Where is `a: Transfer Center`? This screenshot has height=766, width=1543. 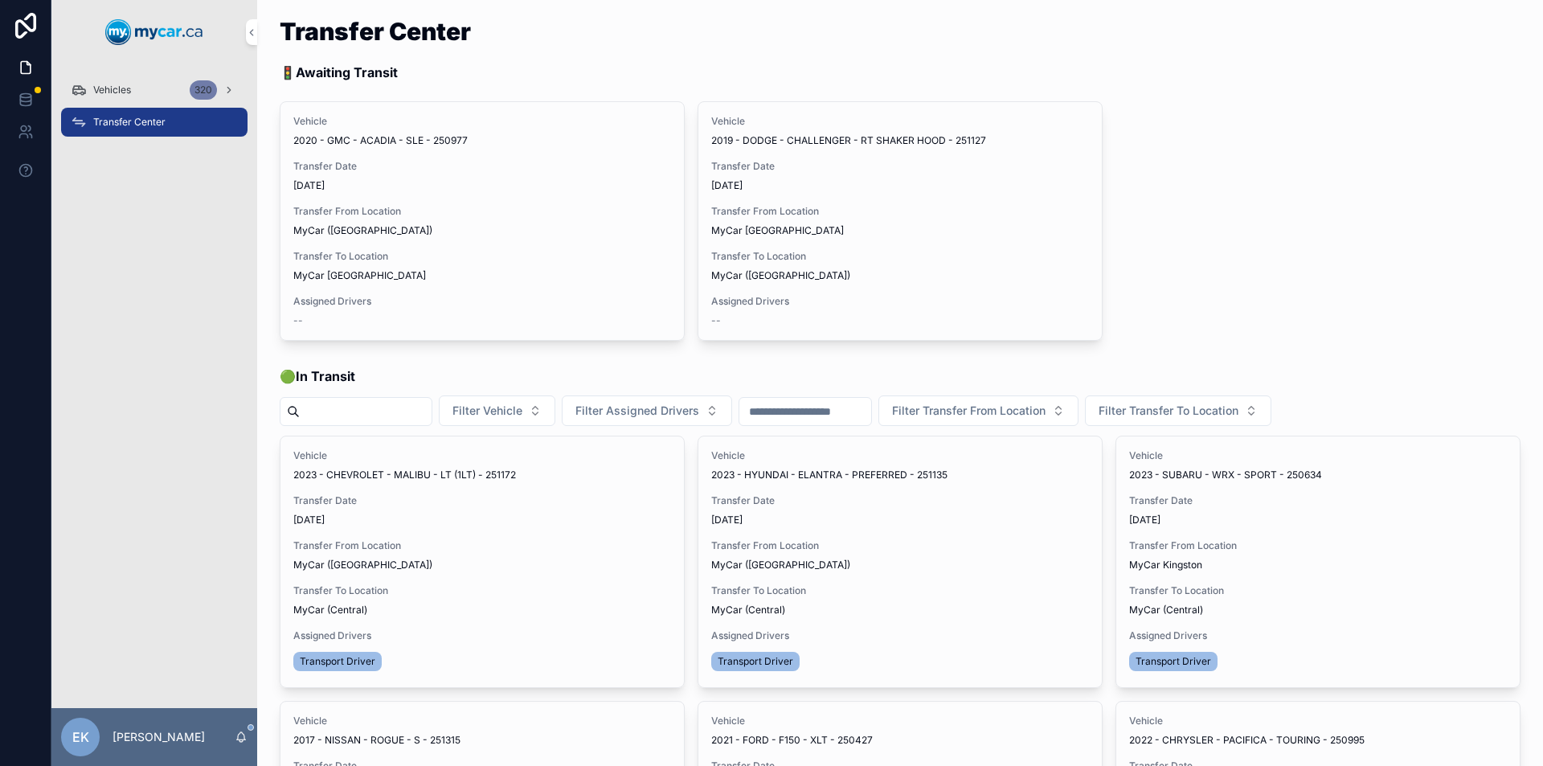
a: Transfer Center is located at coordinates (154, 122).